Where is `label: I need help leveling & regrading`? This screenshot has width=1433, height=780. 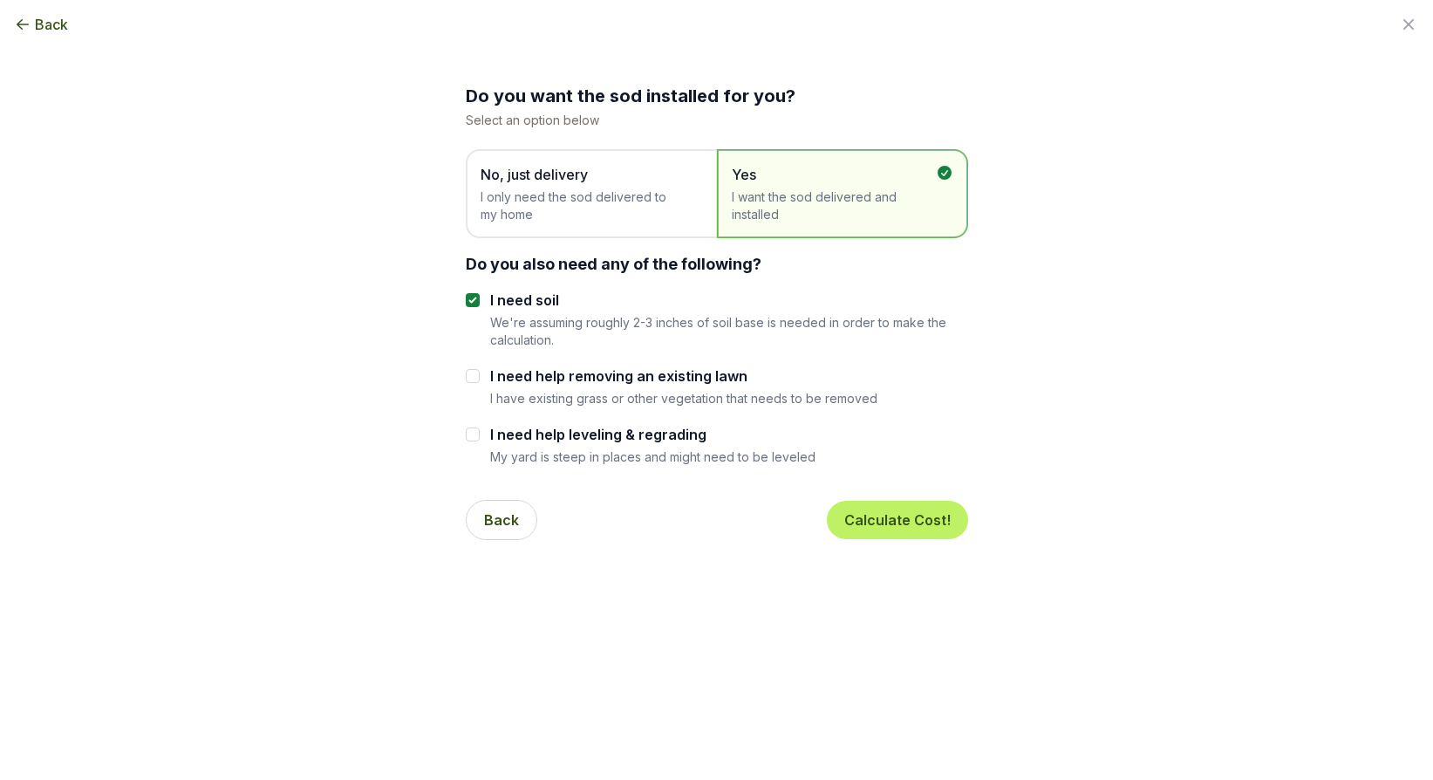 label: I need help leveling & regrading is located at coordinates (652, 434).